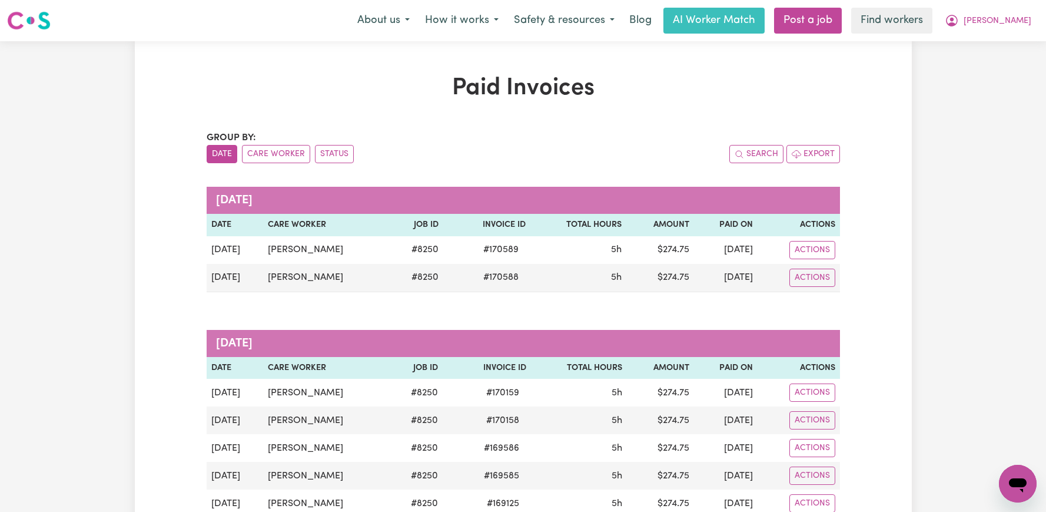 This screenshot has height=512, width=1046. What do you see at coordinates (334, 154) in the screenshot?
I see `button: sort invoices by paid status` at bounding box center [334, 154].